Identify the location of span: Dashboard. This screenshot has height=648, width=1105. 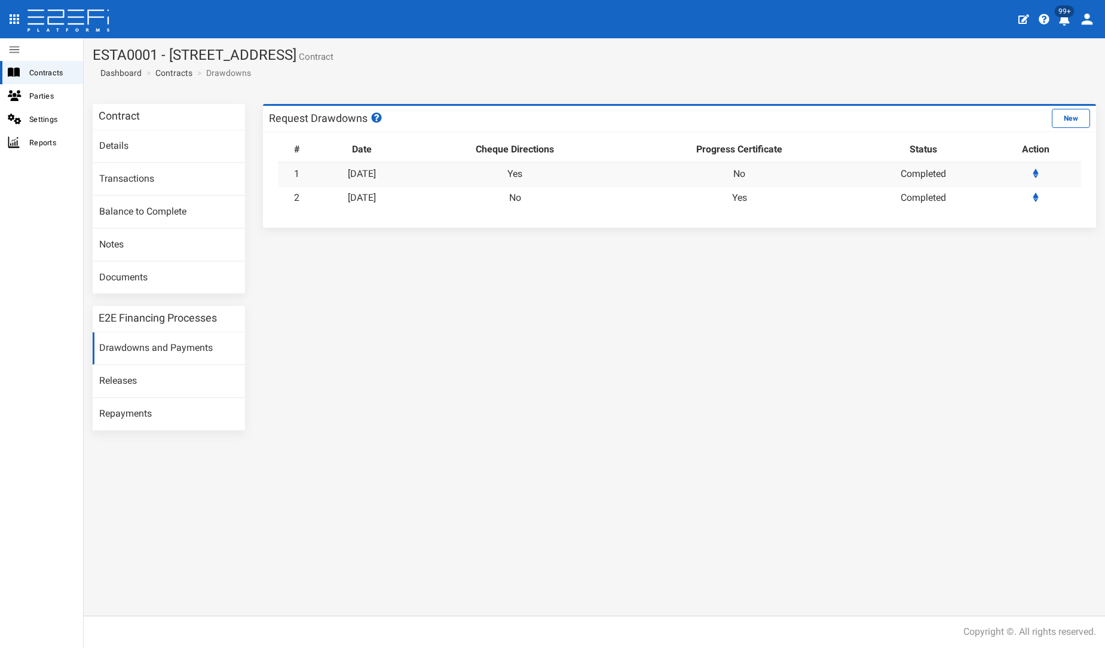
(118, 73).